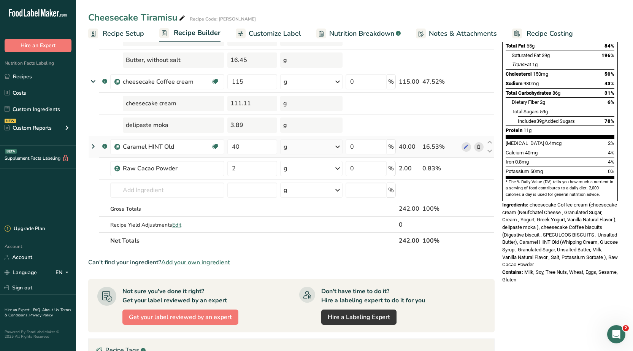 The width and height of the screenshot is (633, 351). What do you see at coordinates (440, 147) in the screenshot?
I see `div: 16.53%` at bounding box center [440, 147].